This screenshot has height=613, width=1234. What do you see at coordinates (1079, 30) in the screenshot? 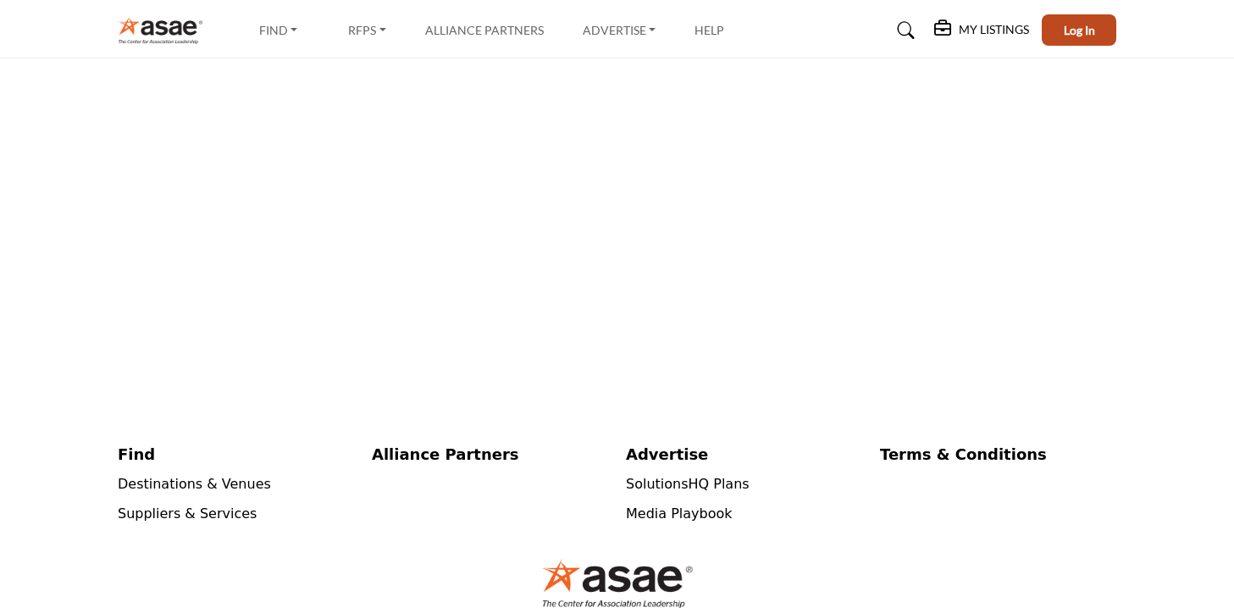
I see `button: Log In` at bounding box center [1079, 30].